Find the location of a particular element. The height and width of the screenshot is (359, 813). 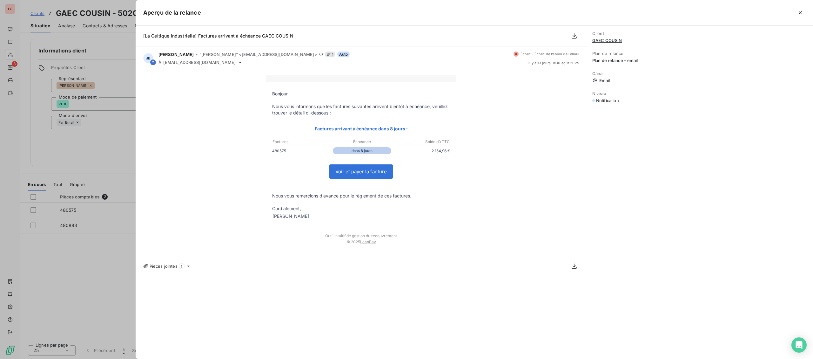

span: À is located at coordinates (160, 62).